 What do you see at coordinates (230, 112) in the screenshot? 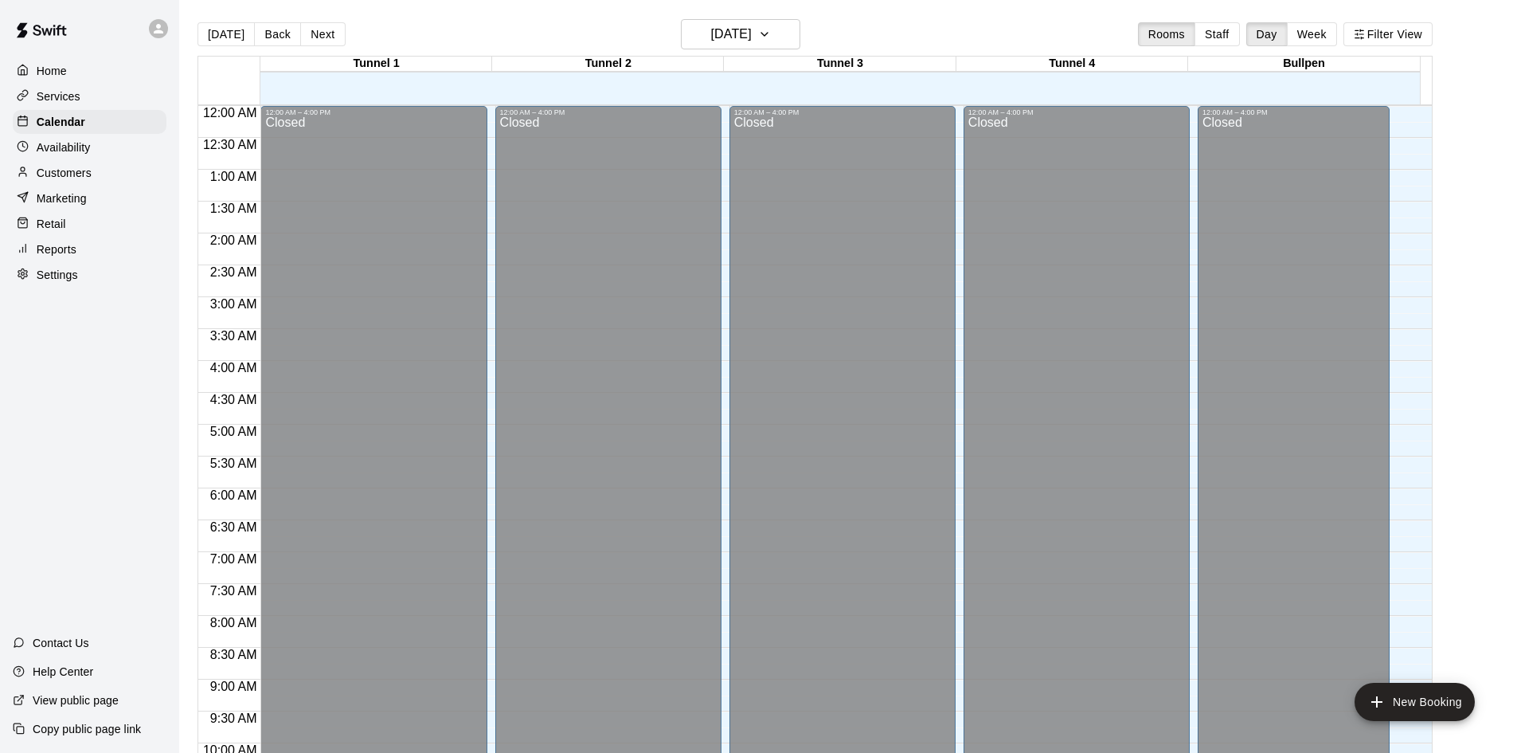
I see `span: 12:00 AM` at bounding box center [230, 112].